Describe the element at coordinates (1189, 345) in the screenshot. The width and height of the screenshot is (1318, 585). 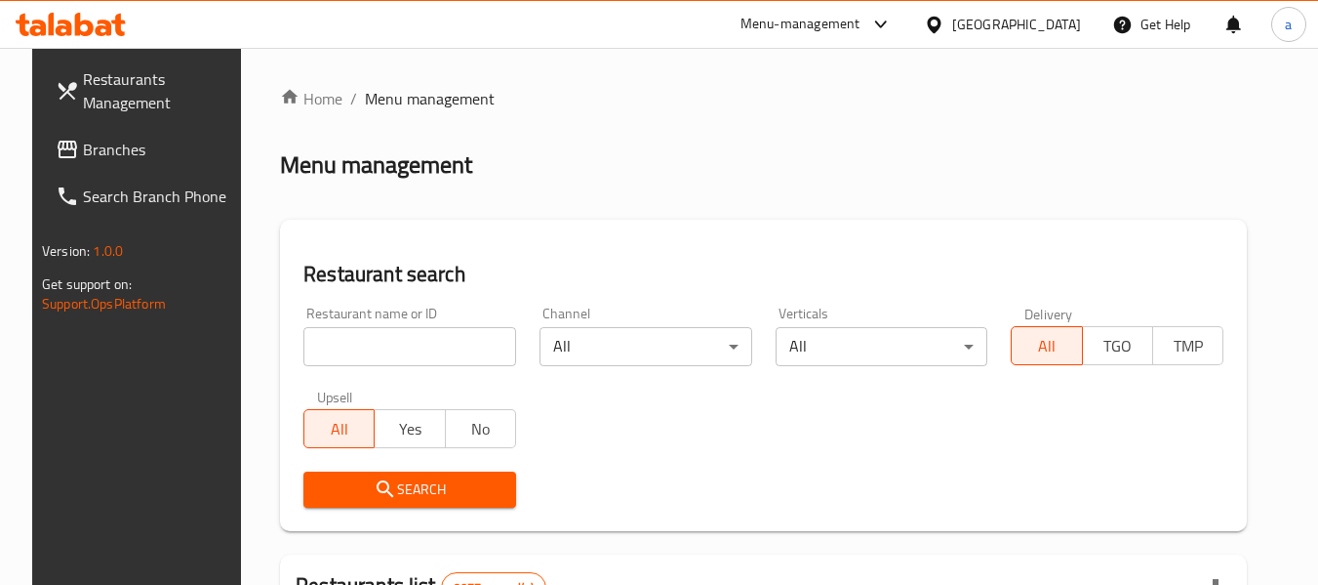
I see `span: TMP` at that location.